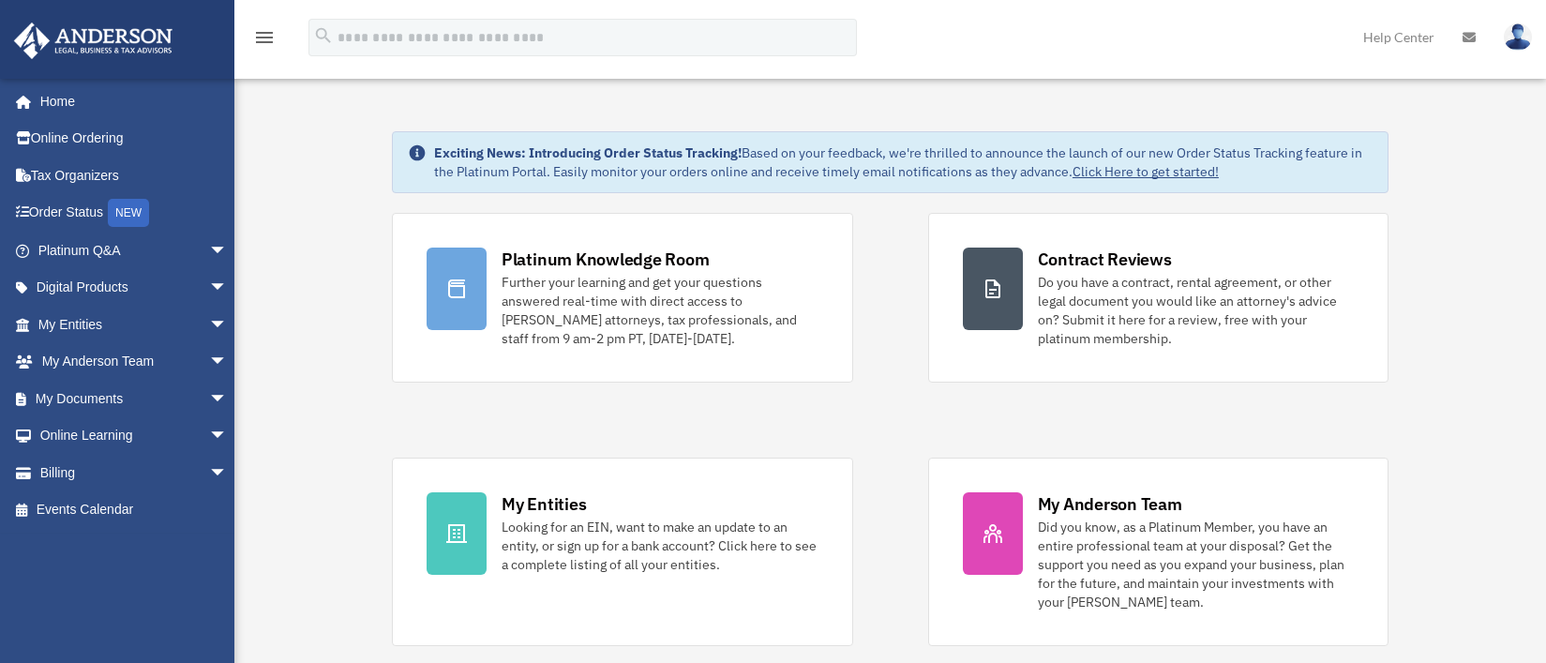  Describe the element at coordinates (623, 297) in the screenshot. I see `a: Platinum Knowledge Room Further your learning and get your questions answered real-time with dire...` at that location.